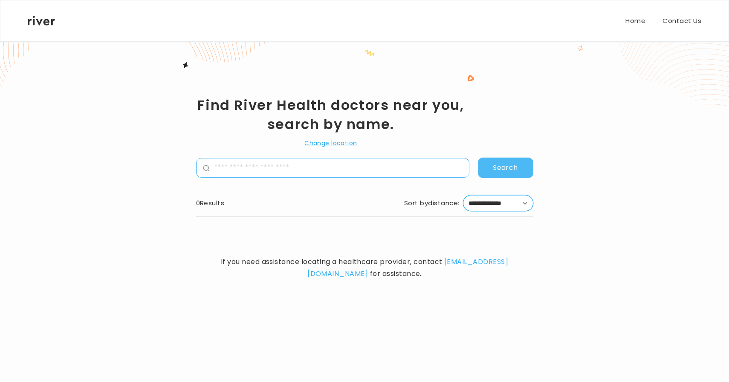 This screenshot has width=729, height=382. I want to click on button: Change location, so click(330, 143).